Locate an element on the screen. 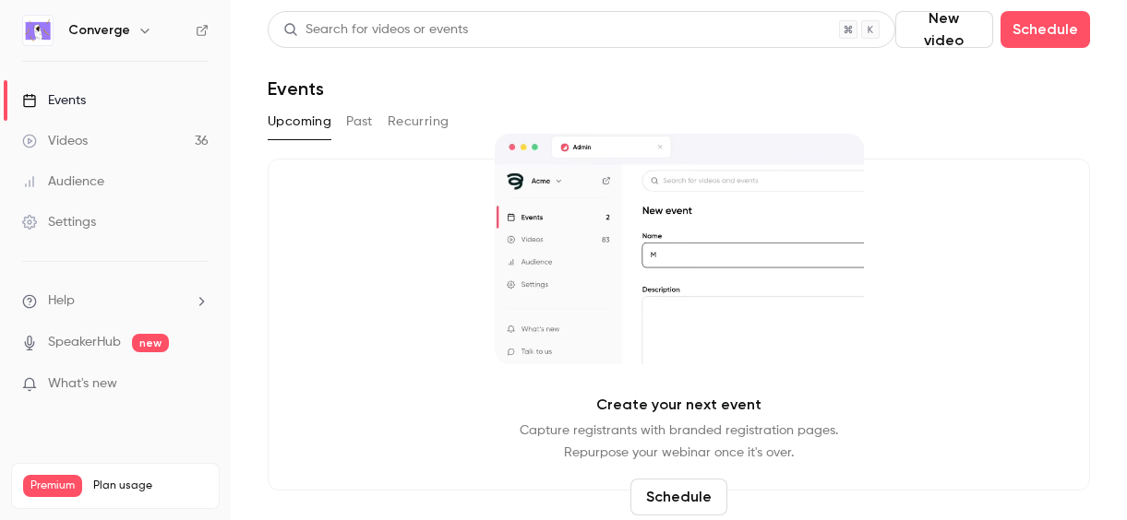 Image resolution: width=1127 pixels, height=520 pixels. div: Videos is located at coordinates (54, 141).